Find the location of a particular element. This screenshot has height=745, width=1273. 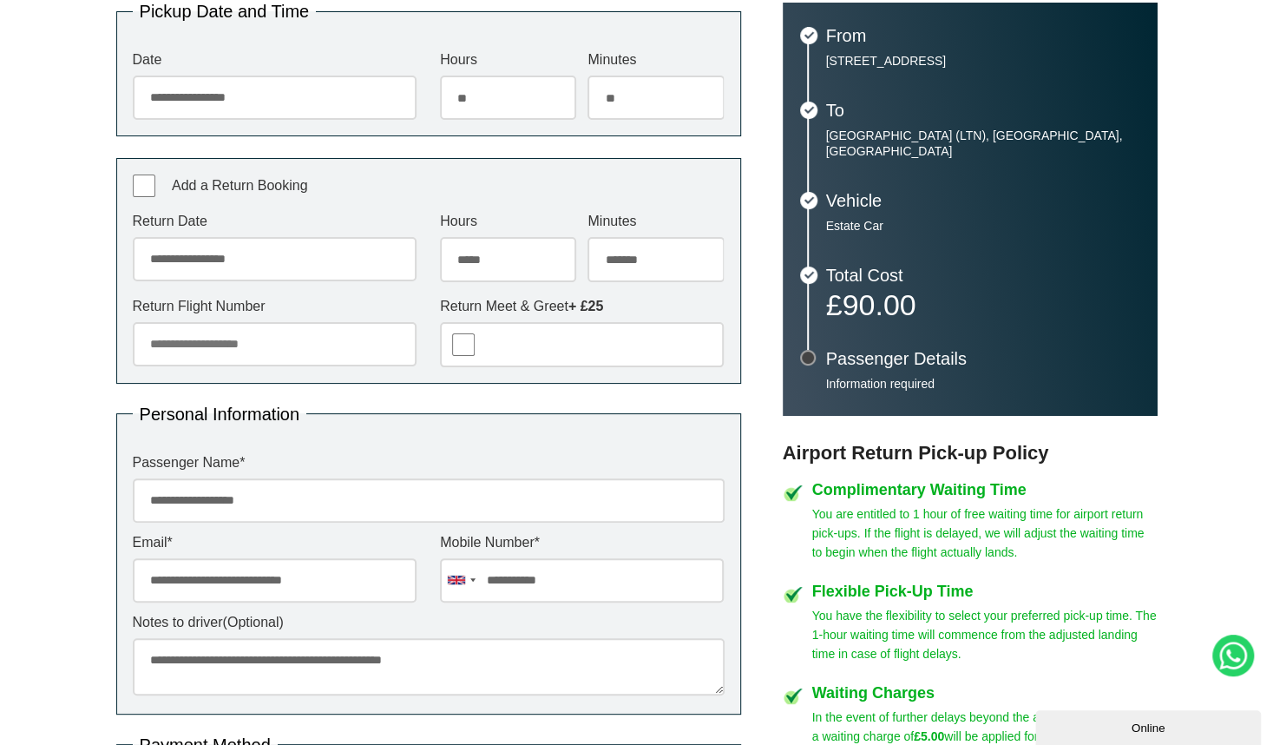

span: Add a Return Booking is located at coordinates (240, 185).